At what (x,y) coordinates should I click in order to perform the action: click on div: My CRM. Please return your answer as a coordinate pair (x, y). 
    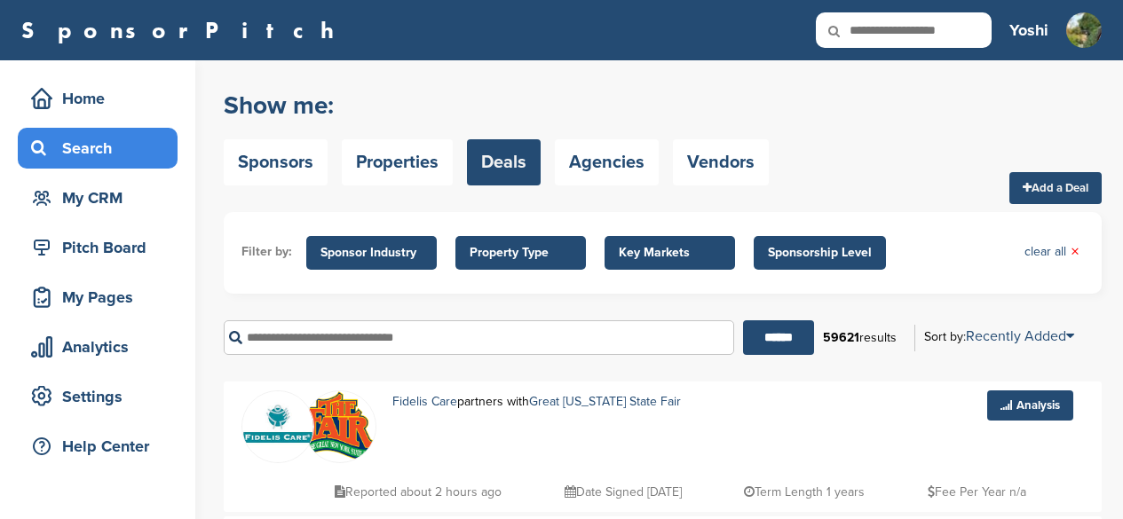
    Looking at the image, I should click on (102, 198).